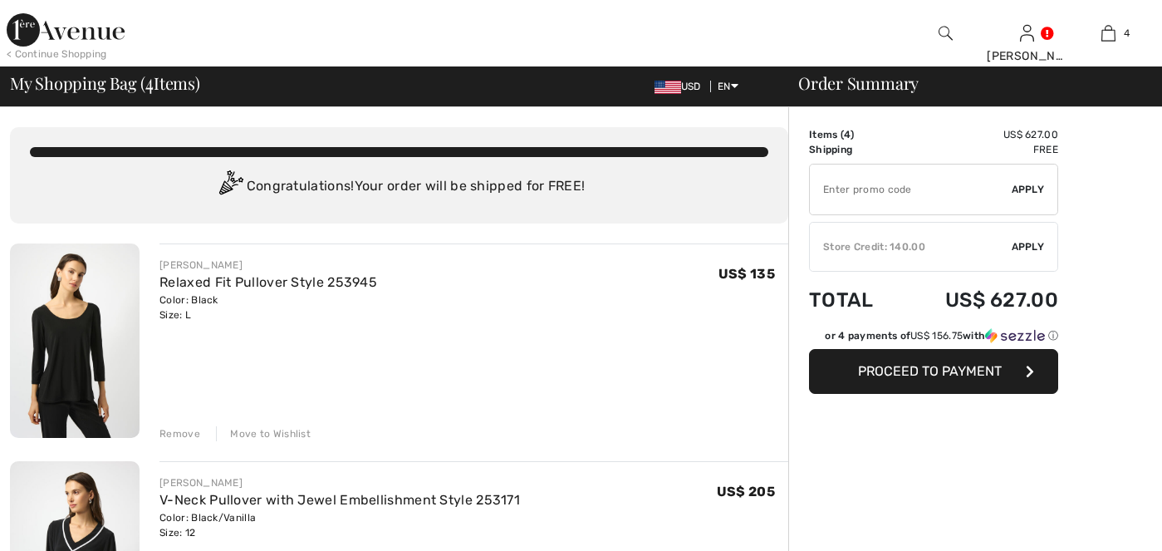 This screenshot has height=551, width=1162. Describe the element at coordinates (75, 341) in the screenshot. I see `img: Relaxed Fit Pullover Style 253945` at that location.